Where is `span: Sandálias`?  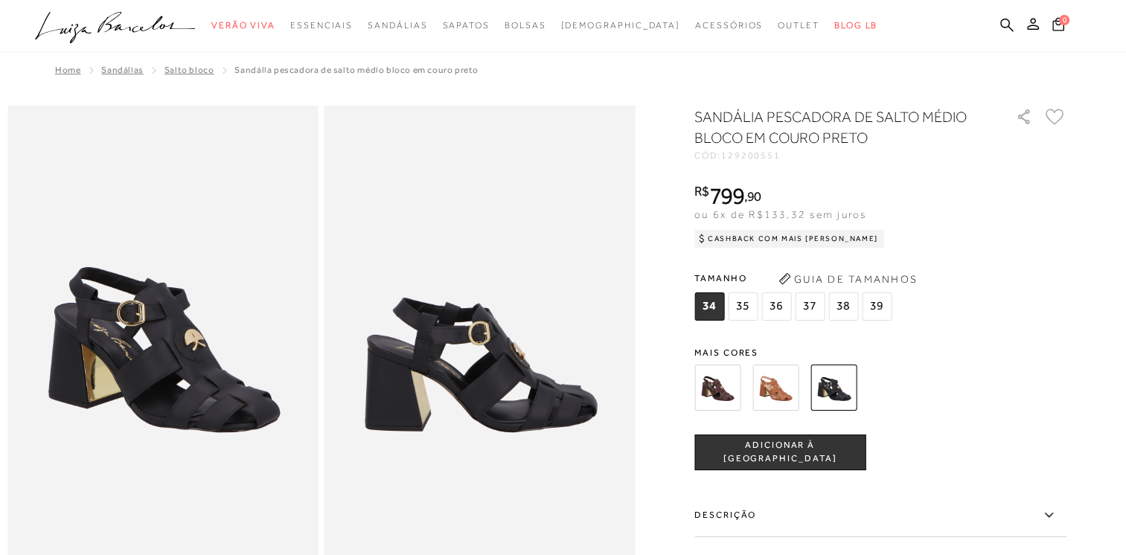 span: Sandálias is located at coordinates (397, 25).